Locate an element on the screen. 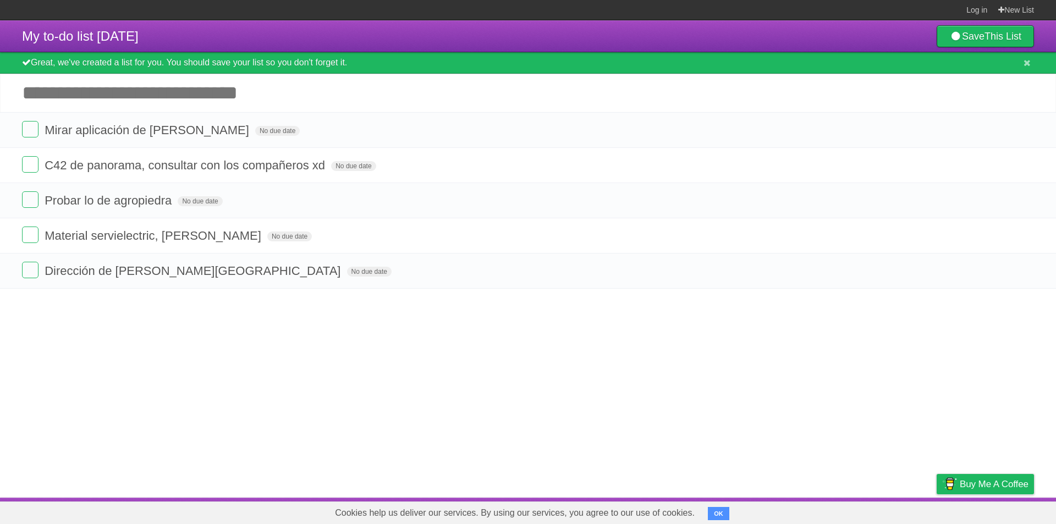 This screenshot has height=524, width=1056. span: C42 de panorama, consultar con los compañeros xd is located at coordinates (186, 165).